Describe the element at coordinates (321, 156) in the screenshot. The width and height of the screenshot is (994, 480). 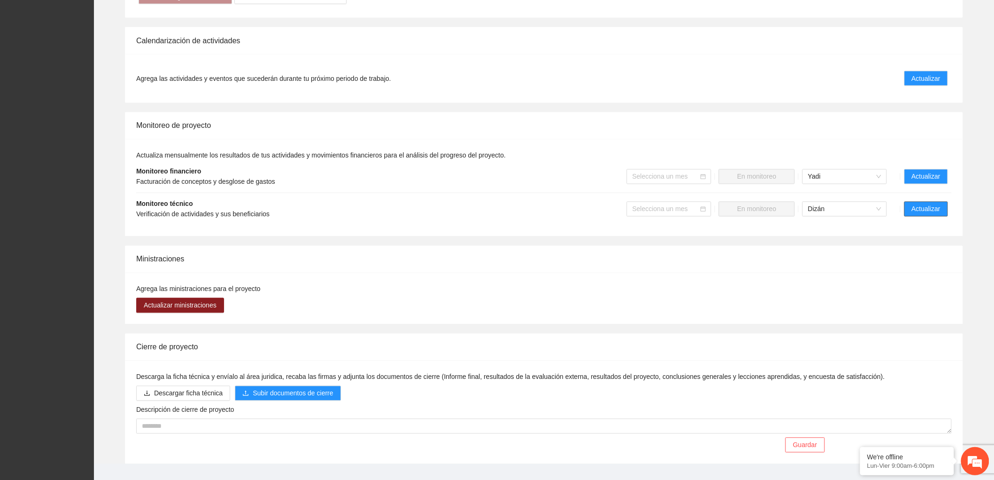
I see `span: Actualiza mensualmente los resultados de tus actividades y movimientos financieros para el anális...` at that location.